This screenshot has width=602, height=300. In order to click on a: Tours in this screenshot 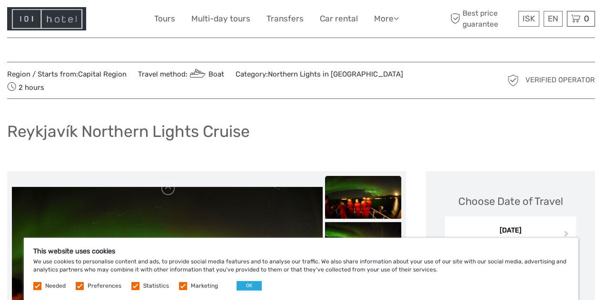, I will do `click(165, 19)`.